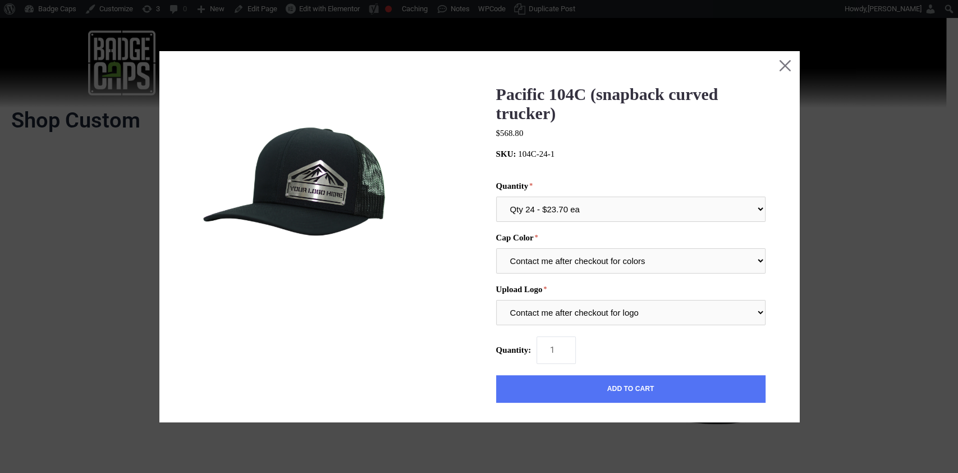 The width and height of the screenshot is (958, 473). Describe the element at coordinates (631, 389) in the screenshot. I see `button: Add to Cart` at that location.